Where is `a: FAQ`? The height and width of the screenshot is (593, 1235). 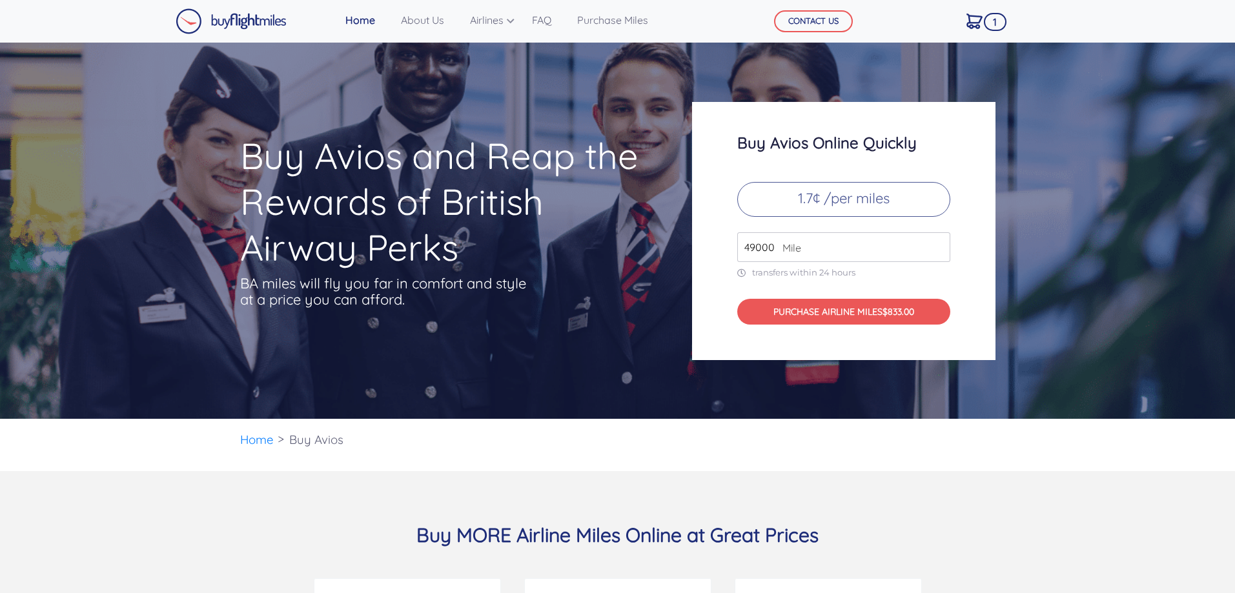
a: FAQ is located at coordinates (542, 20).